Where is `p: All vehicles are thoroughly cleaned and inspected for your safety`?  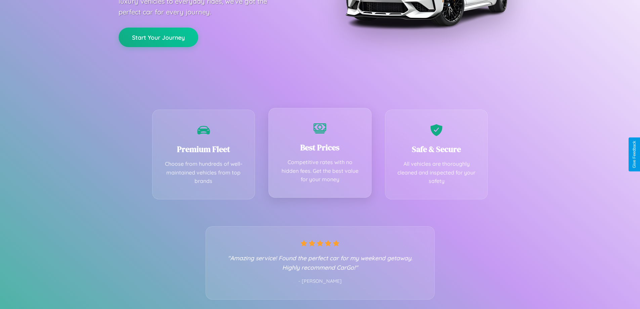
p: All vehicles are thoroughly cleaned and inspected for your safety is located at coordinates (436, 172).